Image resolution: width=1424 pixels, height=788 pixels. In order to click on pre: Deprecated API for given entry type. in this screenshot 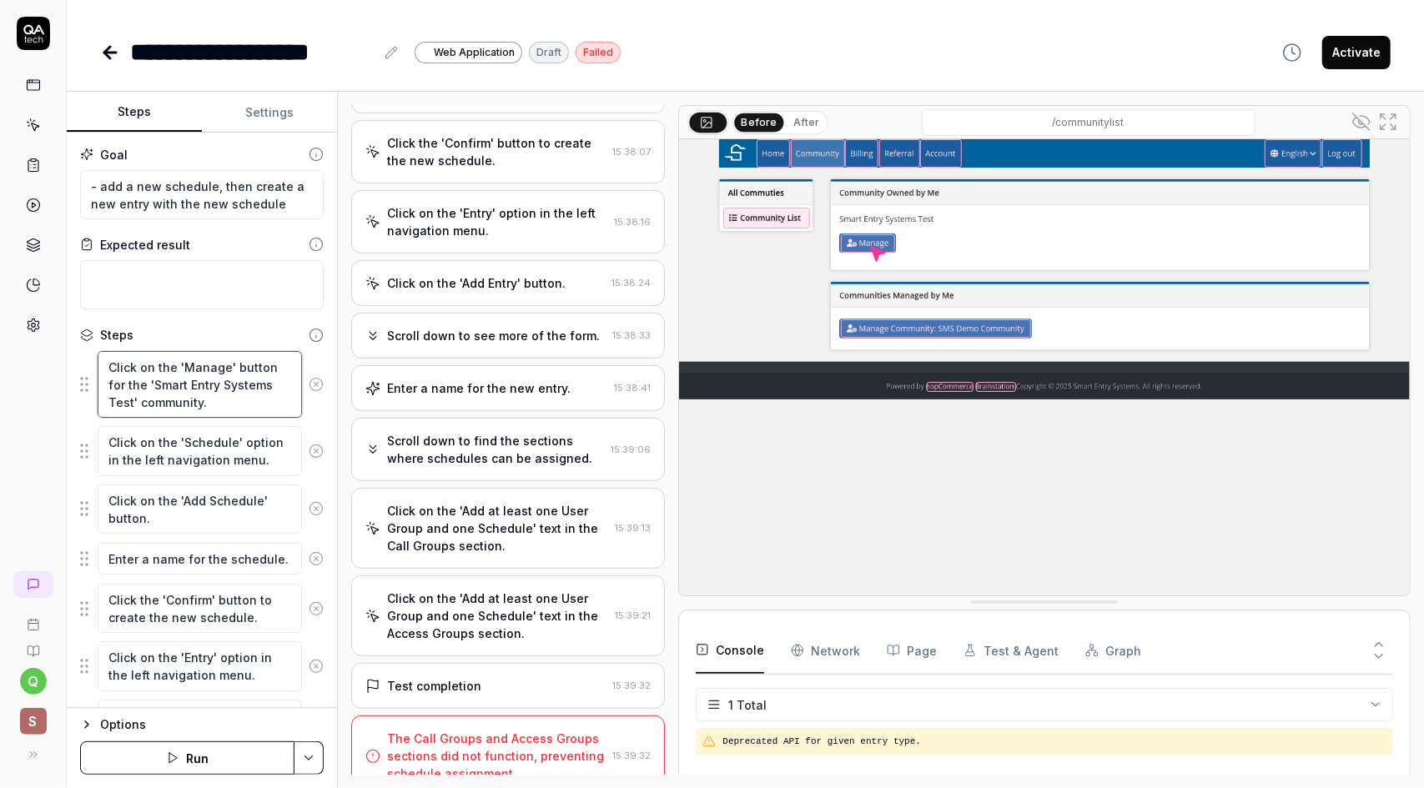, I will do `click(1054, 742)`.